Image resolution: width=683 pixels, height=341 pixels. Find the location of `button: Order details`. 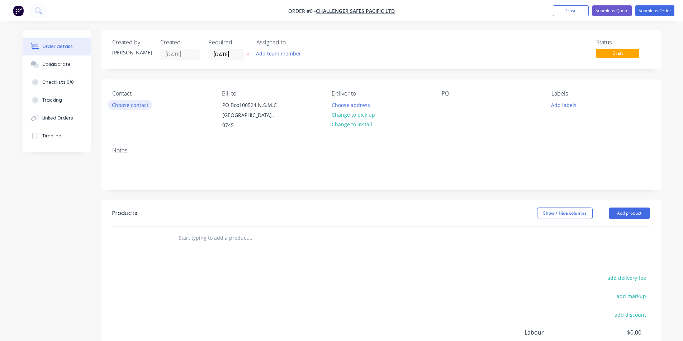

button: Order details is located at coordinates (57, 47).